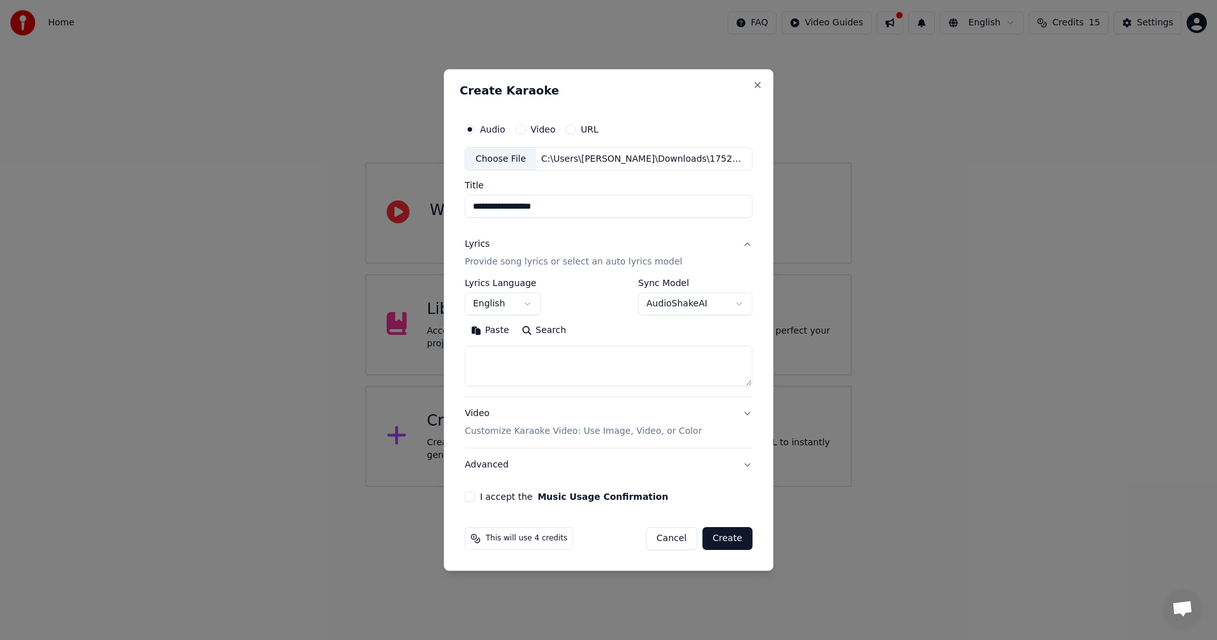 Image resolution: width=1217 pixels, height=640 pixels. I want to click on span: This will use 4 credits, so click(526, 538).